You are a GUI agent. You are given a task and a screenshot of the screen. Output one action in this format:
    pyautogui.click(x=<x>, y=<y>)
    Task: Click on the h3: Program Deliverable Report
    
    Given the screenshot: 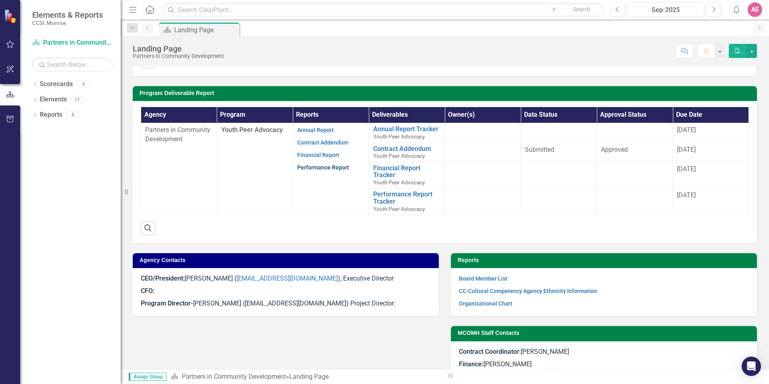 What is the action you would take?
    pyautogui.click(x=446, y=93)
    